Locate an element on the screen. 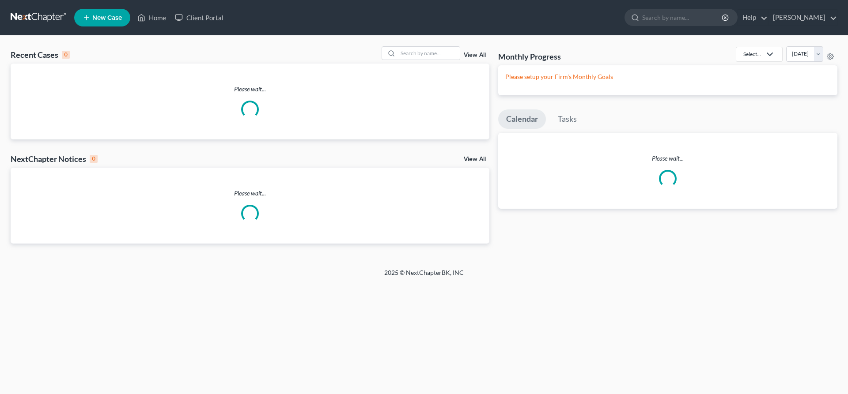 The height and width of the screenshot is (394, 848). div: Recent Cases is located at coordinates (40, 55).